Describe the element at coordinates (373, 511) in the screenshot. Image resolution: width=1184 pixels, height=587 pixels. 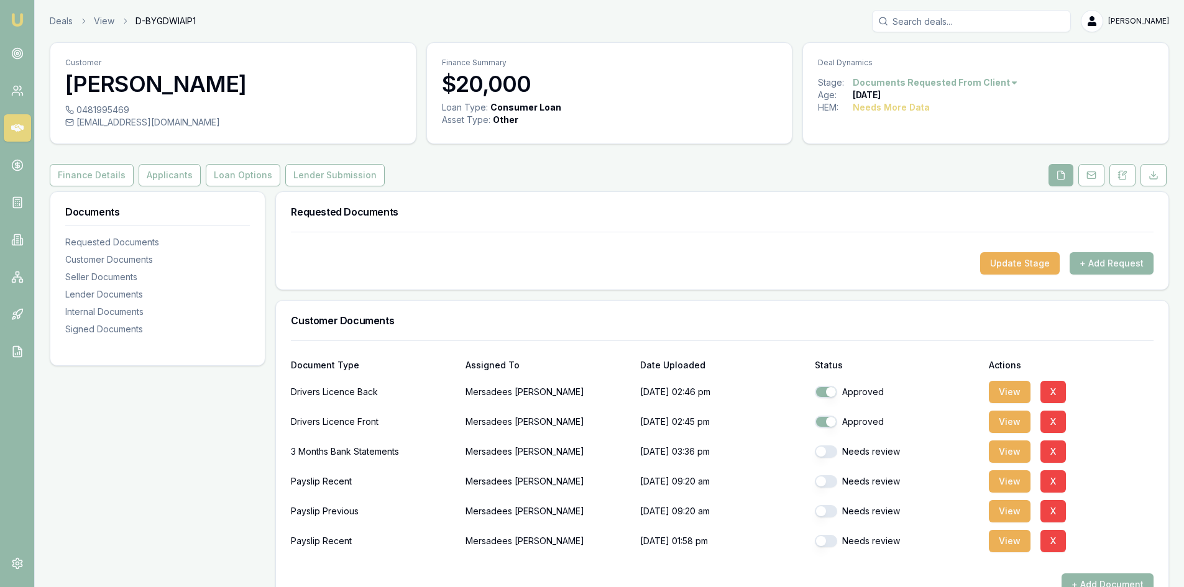
I see `div: Payslip Previous` at that location.